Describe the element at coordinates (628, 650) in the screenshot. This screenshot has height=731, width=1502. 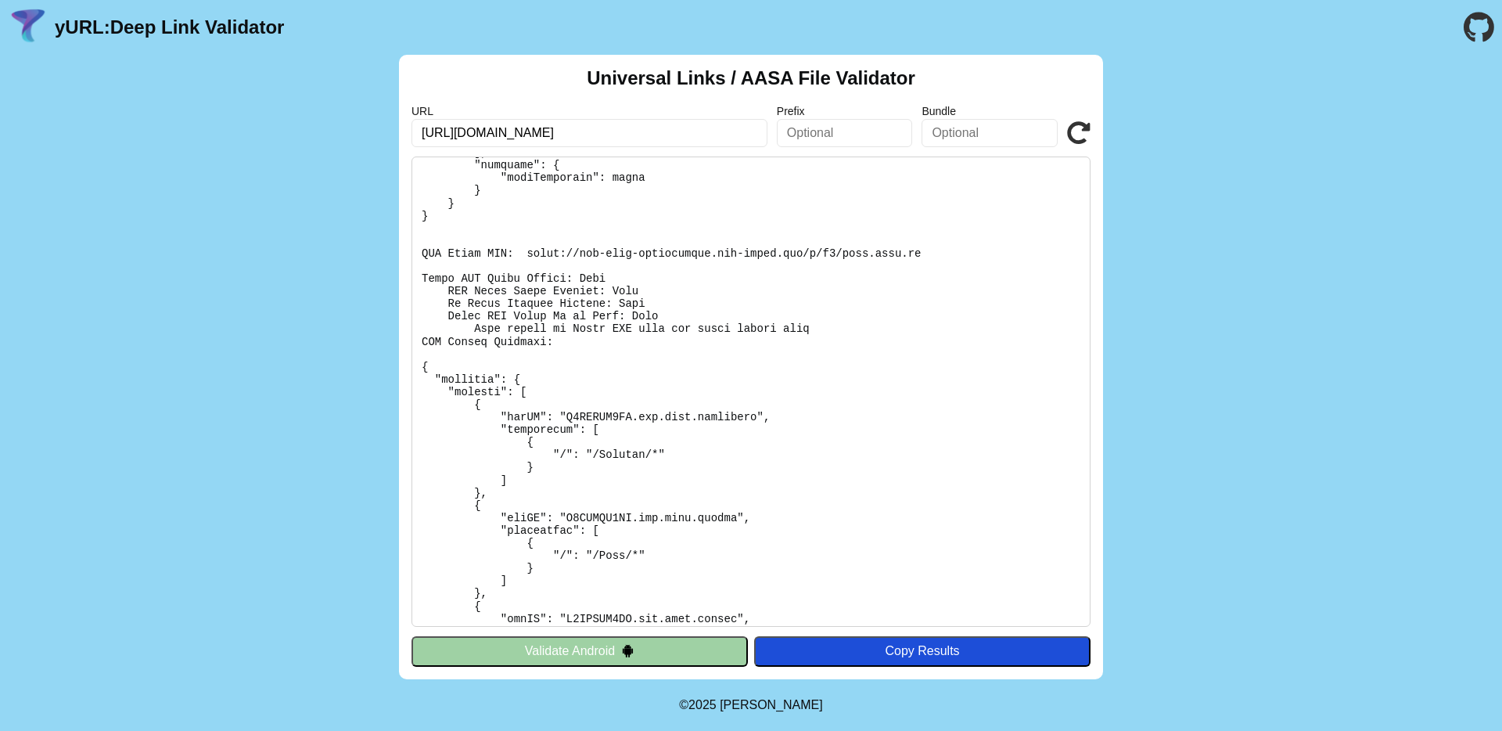
I see `img: droidIcon.svg` at that location.